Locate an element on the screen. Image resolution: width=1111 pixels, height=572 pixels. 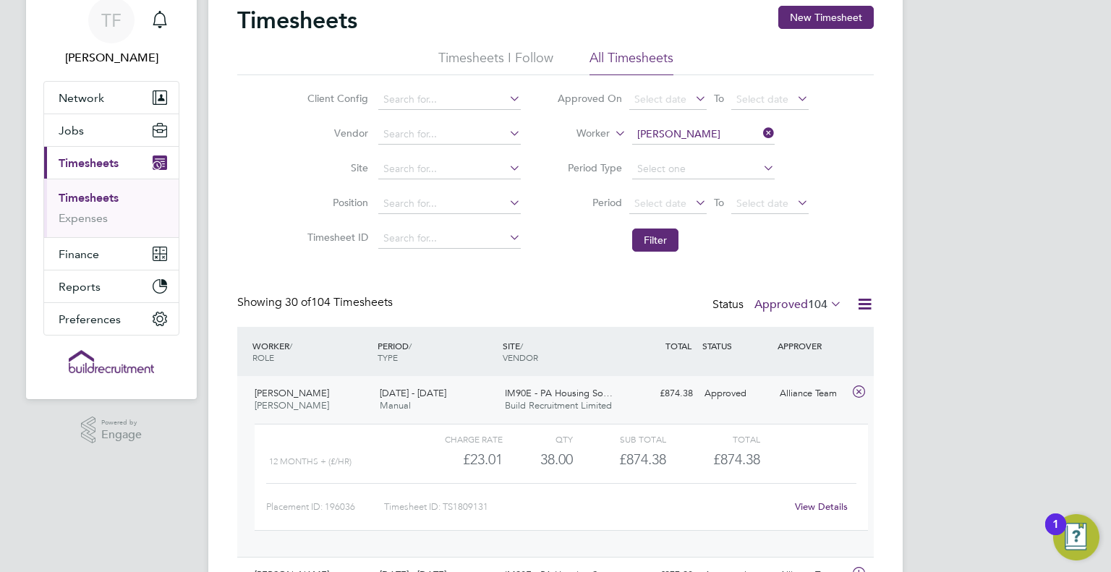
button: Preferences is located at coordinates (111, 319).